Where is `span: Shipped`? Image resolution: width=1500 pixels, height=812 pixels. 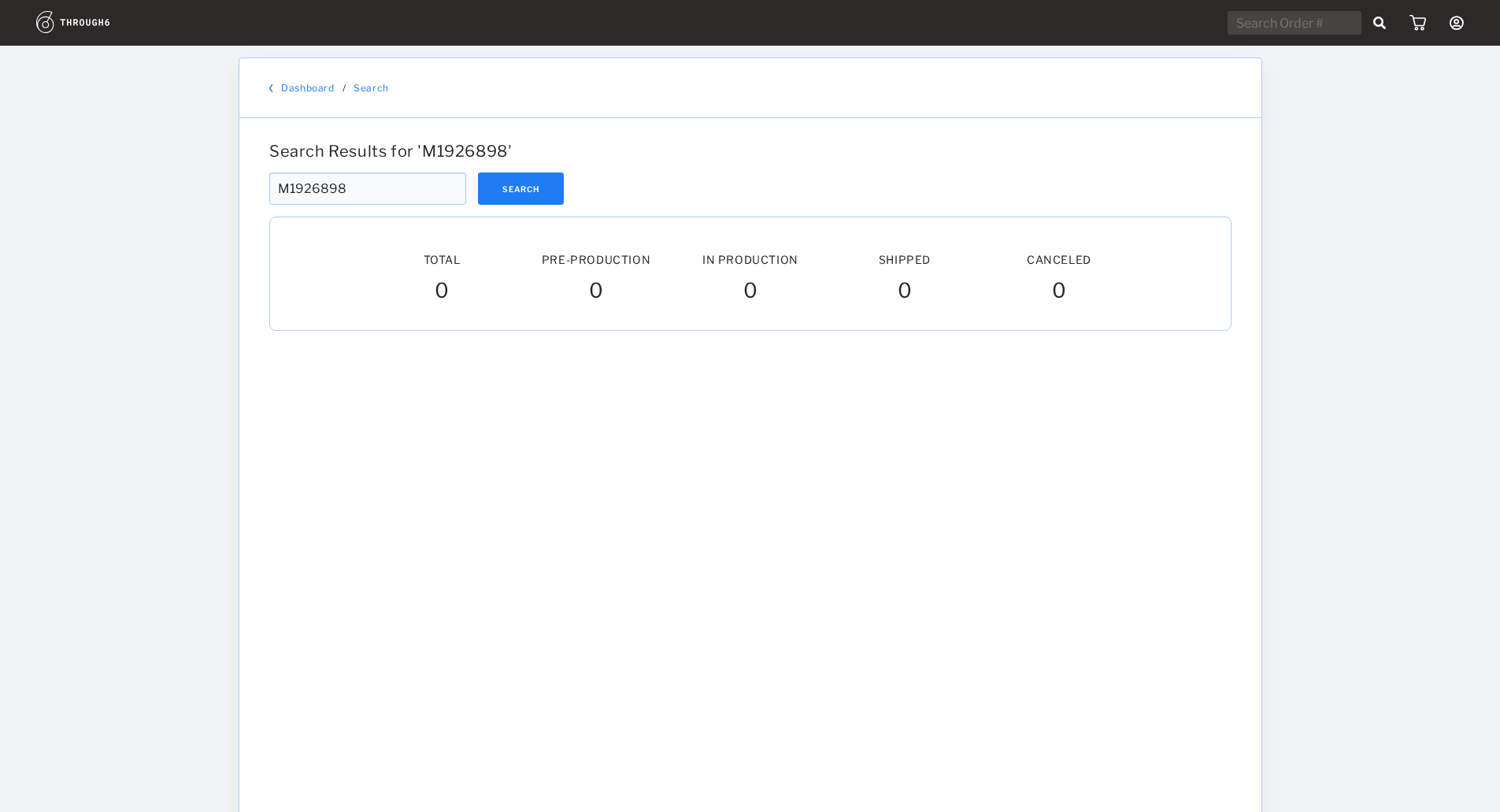
span: Shipped is located at coordinates (904, 259).